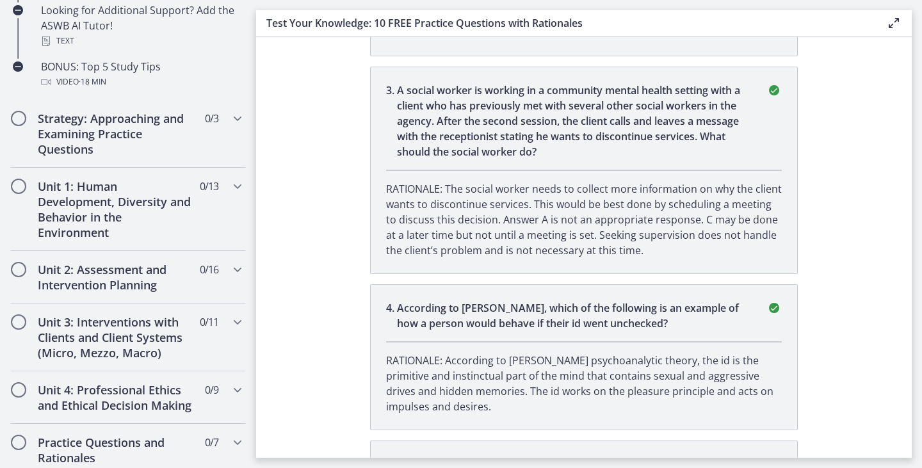 The image size is (922, 468). I want to click on span: 0 / 16, so click(209, 269).